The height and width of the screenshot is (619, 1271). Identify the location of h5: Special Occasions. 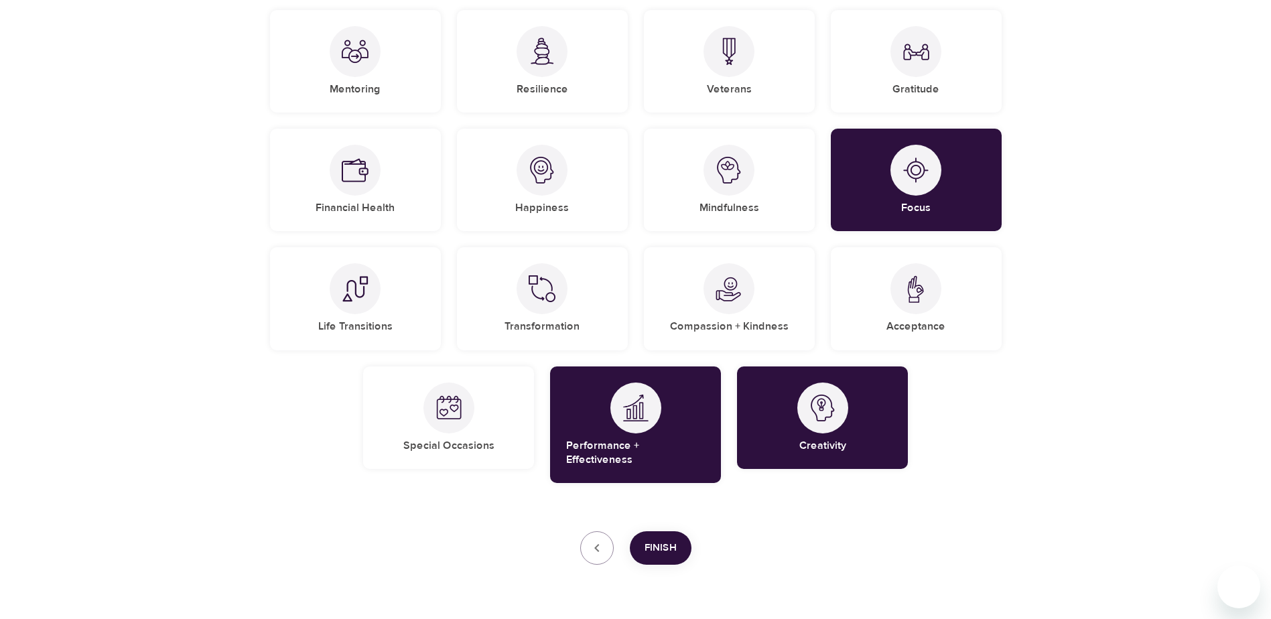
(449, 446).